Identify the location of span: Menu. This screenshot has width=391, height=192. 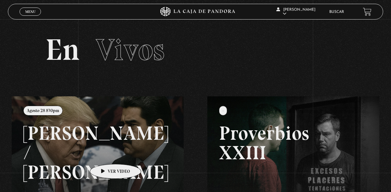
(30, 12).